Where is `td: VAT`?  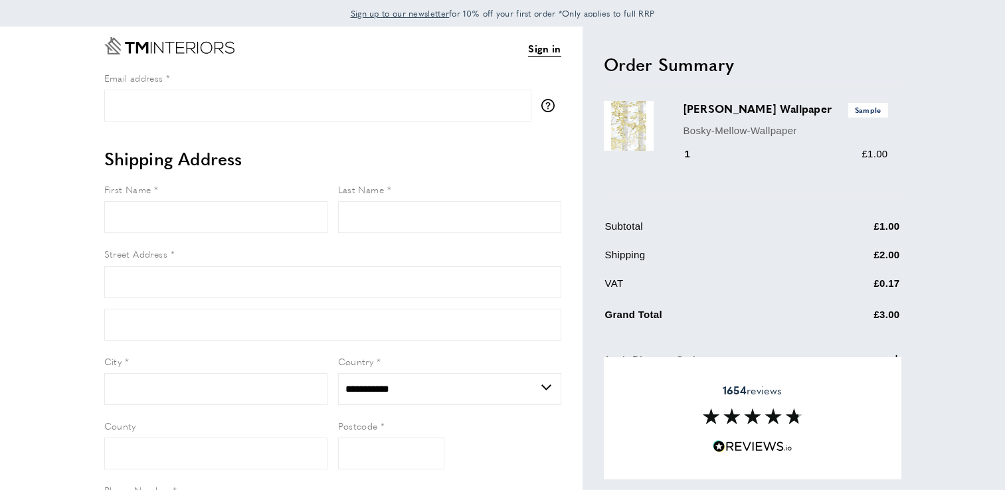 td: VAT is located at coordinates (706, 288).